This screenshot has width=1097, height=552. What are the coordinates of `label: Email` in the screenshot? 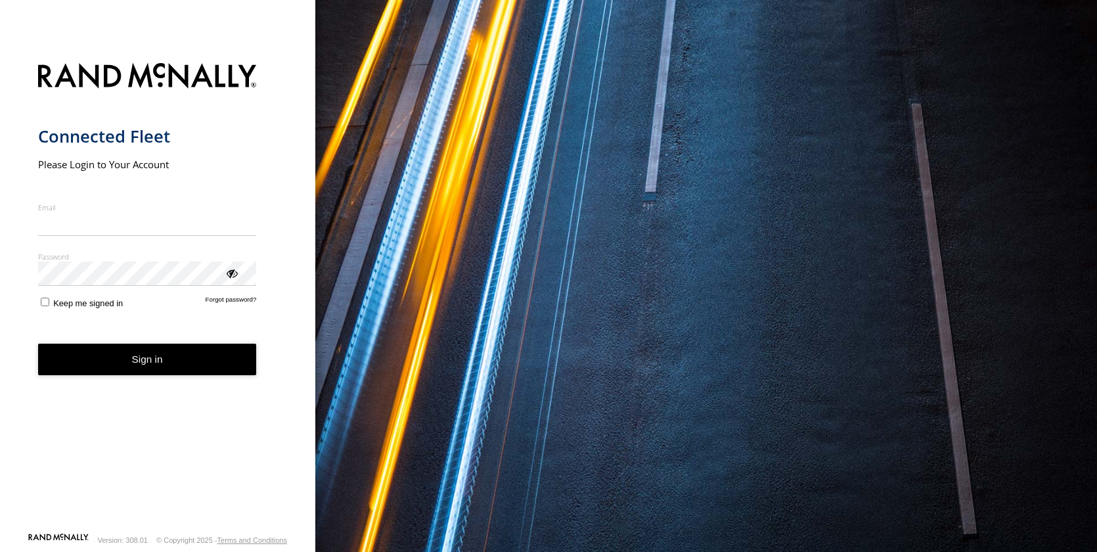 It's located at (147, 207).